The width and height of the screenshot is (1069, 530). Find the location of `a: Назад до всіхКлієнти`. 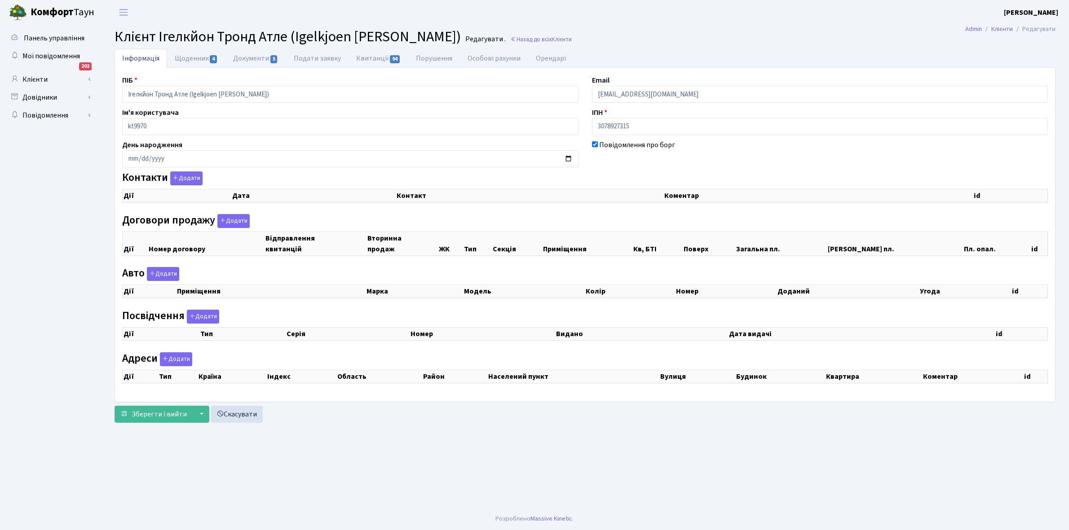

a: Назад до всіхКлієнти is located at coordinates (541, 39).